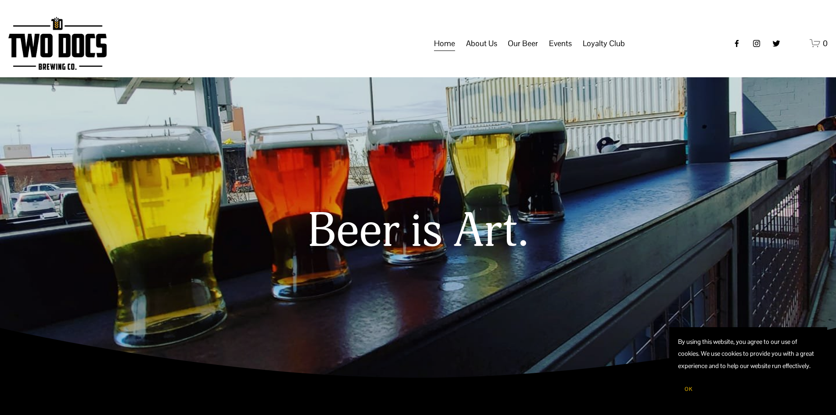 This screenshot has height=415, width=836. I want to click on a: 0 items in cart, so click(819, 43).